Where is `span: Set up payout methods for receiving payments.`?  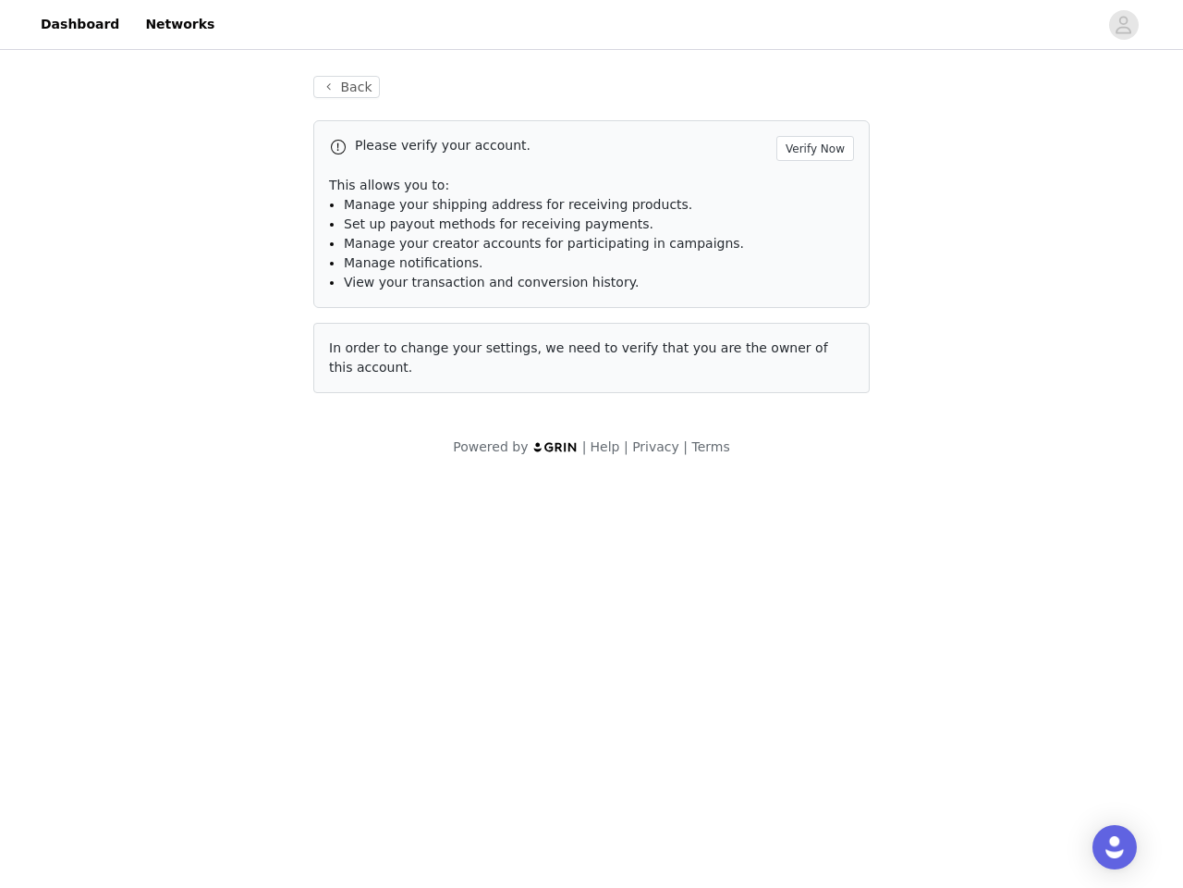
span: Set up payout methods for receiving payments. is located at coordinates (498, 224).